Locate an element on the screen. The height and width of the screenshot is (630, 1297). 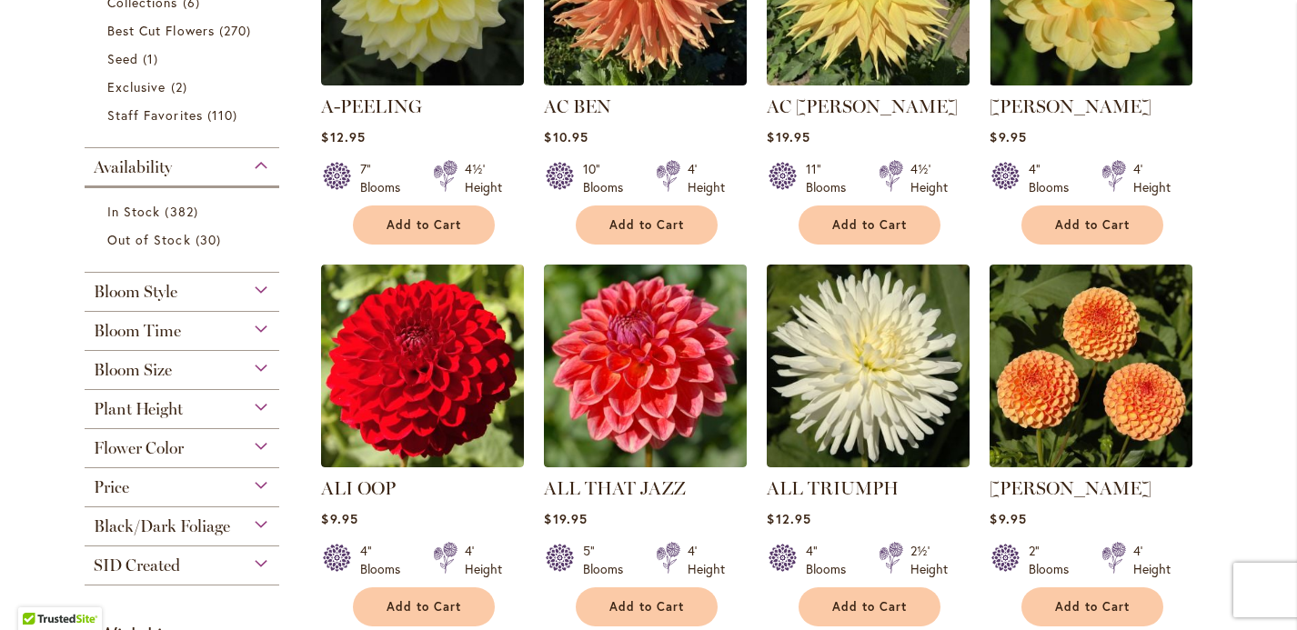
img: ALI OOP is located at coordinates (422, 366).